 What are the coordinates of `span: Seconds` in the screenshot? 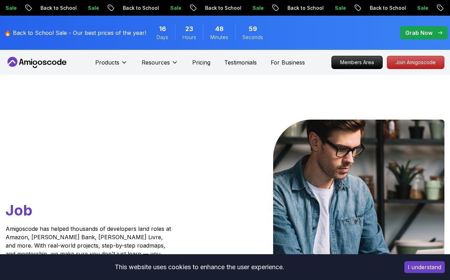 It's located at (253, 37).